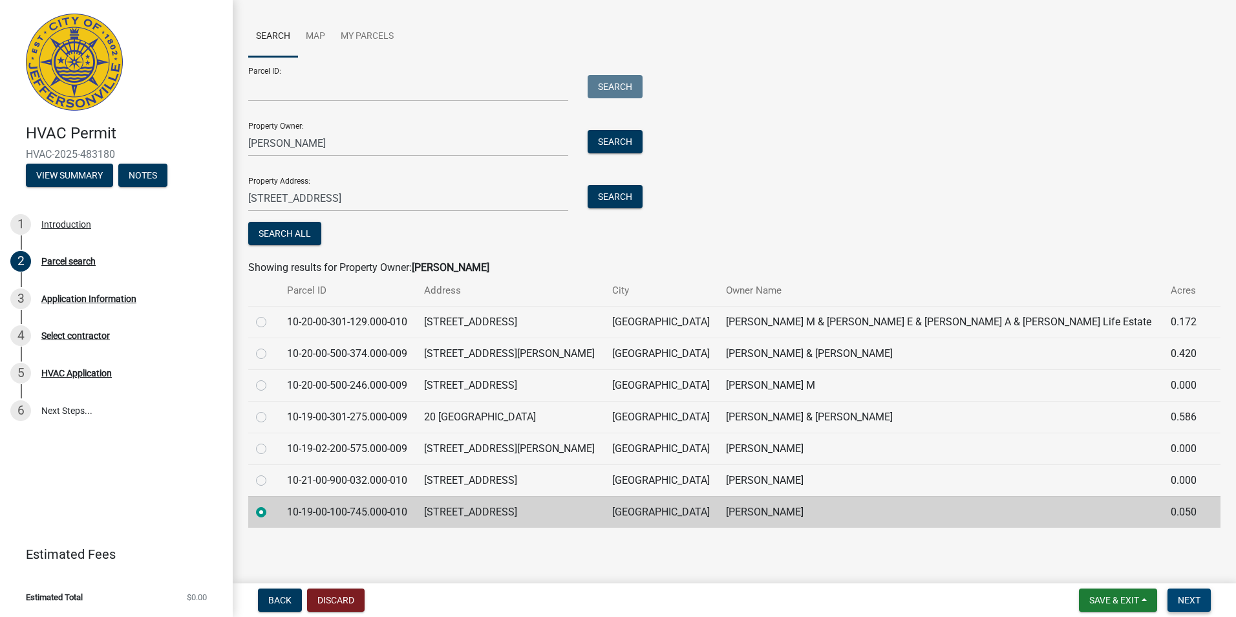 The image size is (1236, 617). I want to click on span: $0.00, so click(197, 597).